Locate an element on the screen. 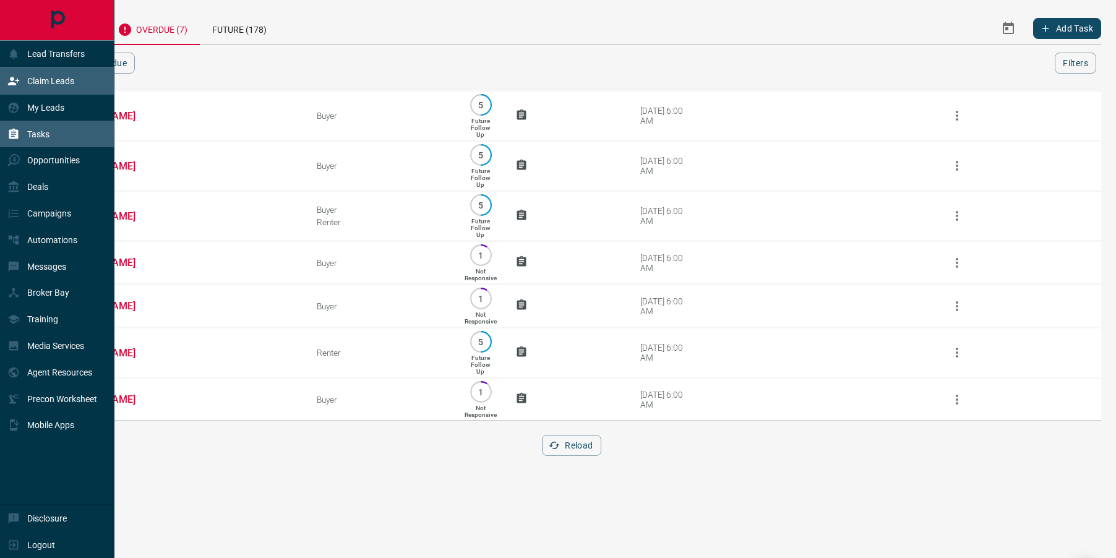 The height and width of the screenshot is (558, 1116). button: Reload is located at coordinates (571, 446).